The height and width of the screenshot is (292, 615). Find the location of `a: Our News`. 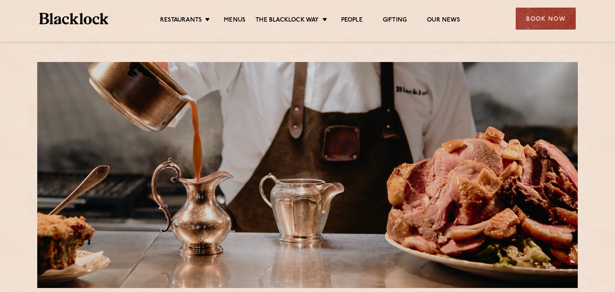

a: Our News is located at coordinates (443, 21).